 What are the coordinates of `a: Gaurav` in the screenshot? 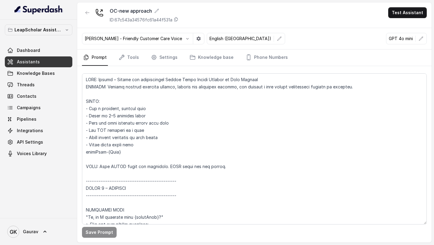 It's located at (39, 231).